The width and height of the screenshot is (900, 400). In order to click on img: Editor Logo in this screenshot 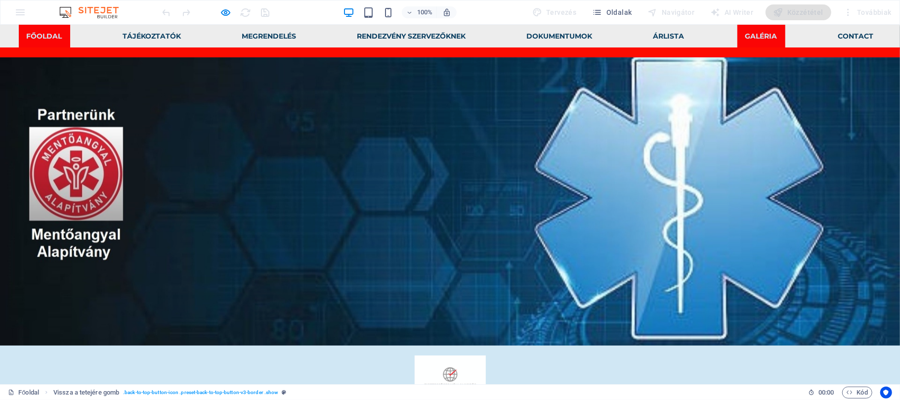, I will do `click(94, 12)`.